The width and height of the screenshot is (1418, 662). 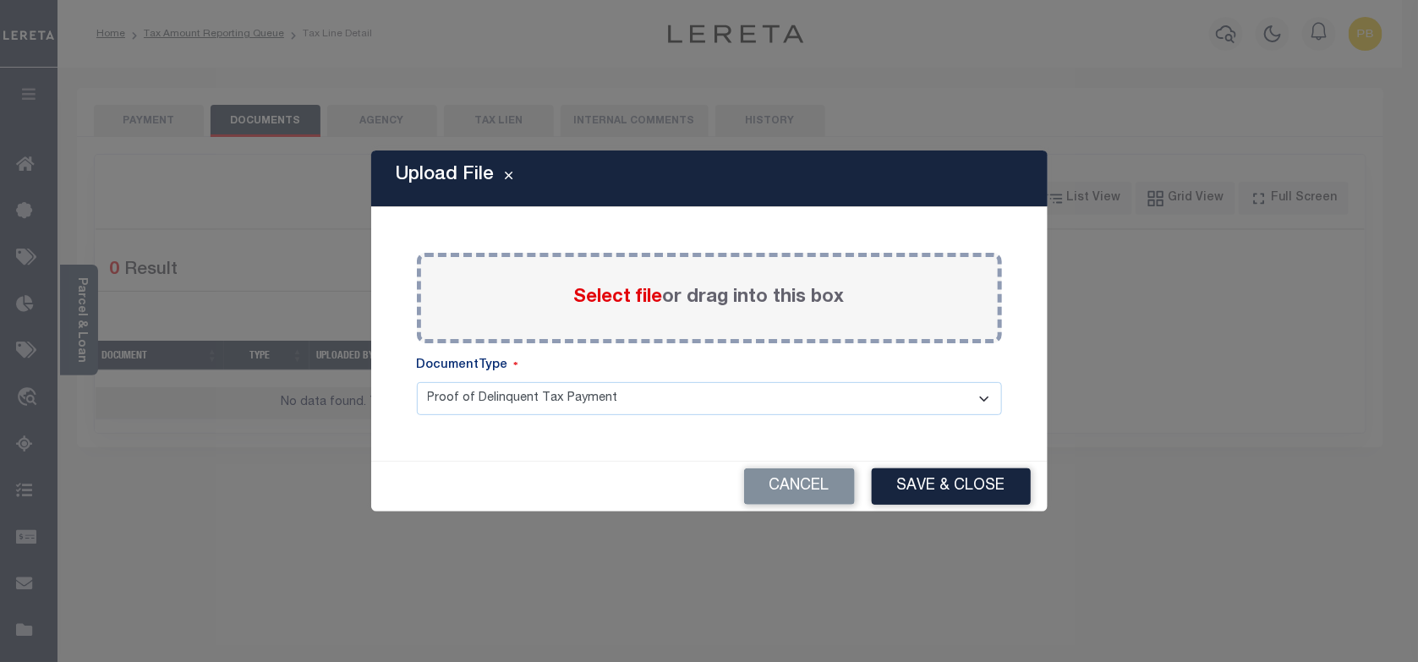 I want to click on label: DocumentType, so click(x=468, y=366).